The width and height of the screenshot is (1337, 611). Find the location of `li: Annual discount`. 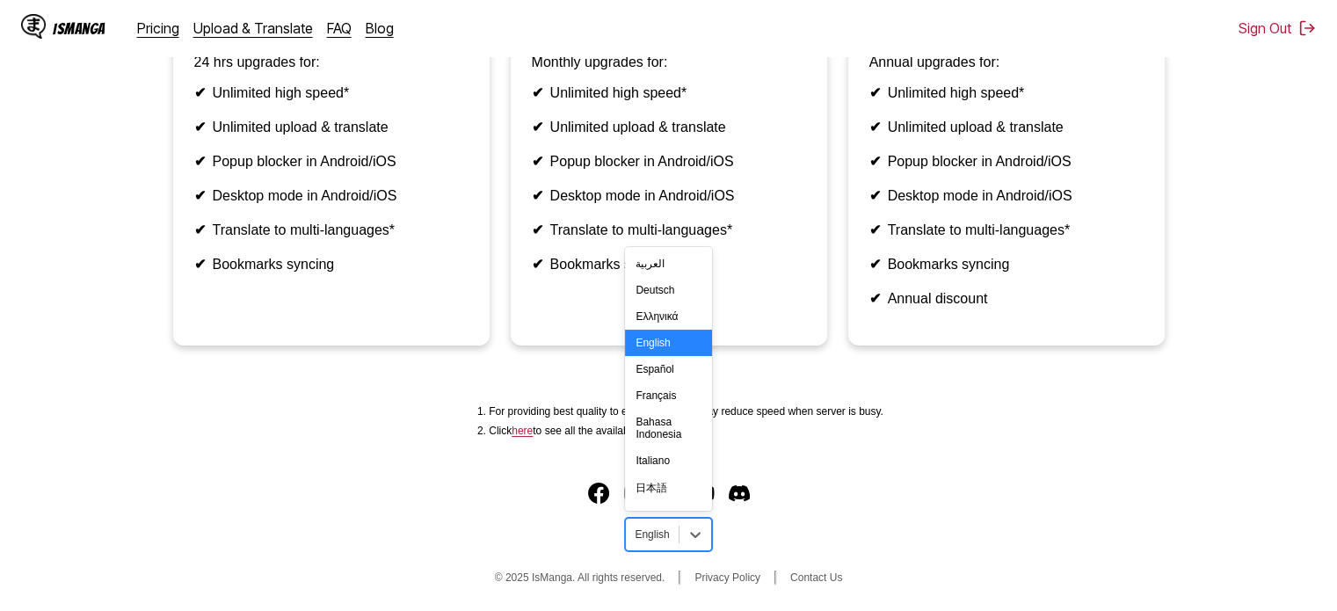

li: Annual discount is located at coordinates (1007, 298).